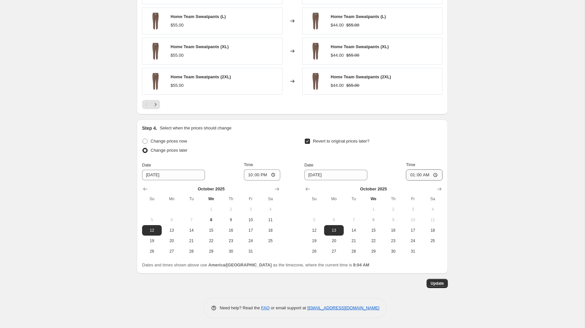  What do you see at coordinates (150, 128) in the screenshot?
I see `h2: Step 4.` at bounding box center [150, 128].